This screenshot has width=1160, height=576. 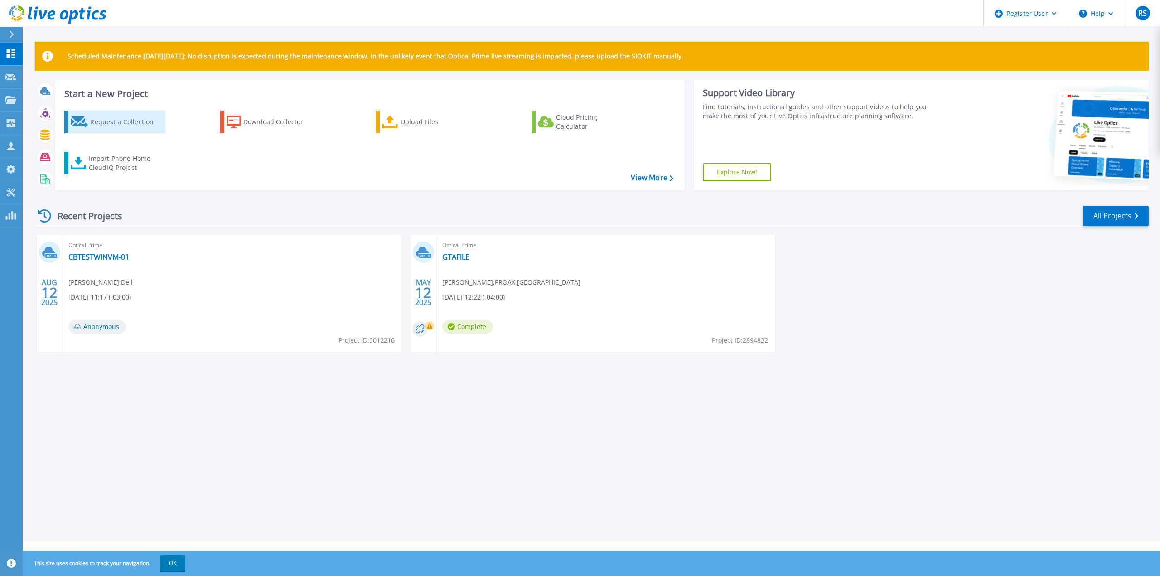 I want to click on a: CBTESTWINVM-01, so click(x=99, y=257).